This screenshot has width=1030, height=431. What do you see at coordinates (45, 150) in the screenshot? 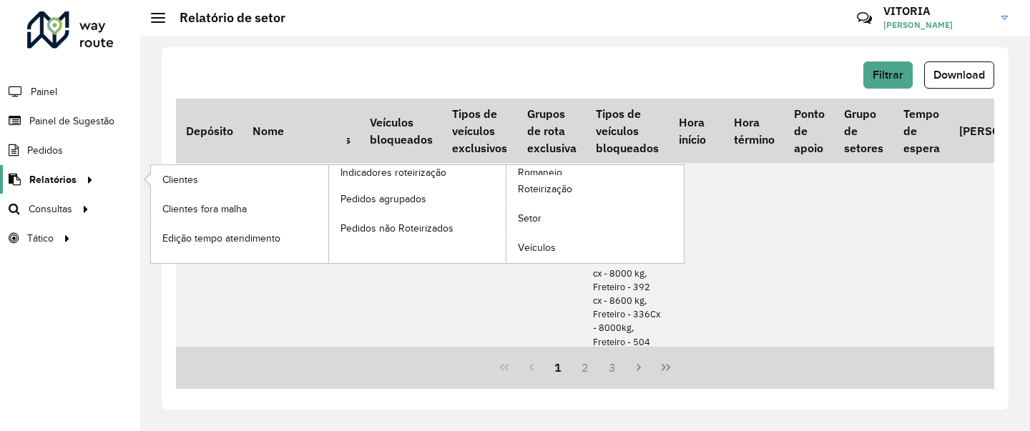
I see `span: Pedidos` at bounding box center [45, 150].